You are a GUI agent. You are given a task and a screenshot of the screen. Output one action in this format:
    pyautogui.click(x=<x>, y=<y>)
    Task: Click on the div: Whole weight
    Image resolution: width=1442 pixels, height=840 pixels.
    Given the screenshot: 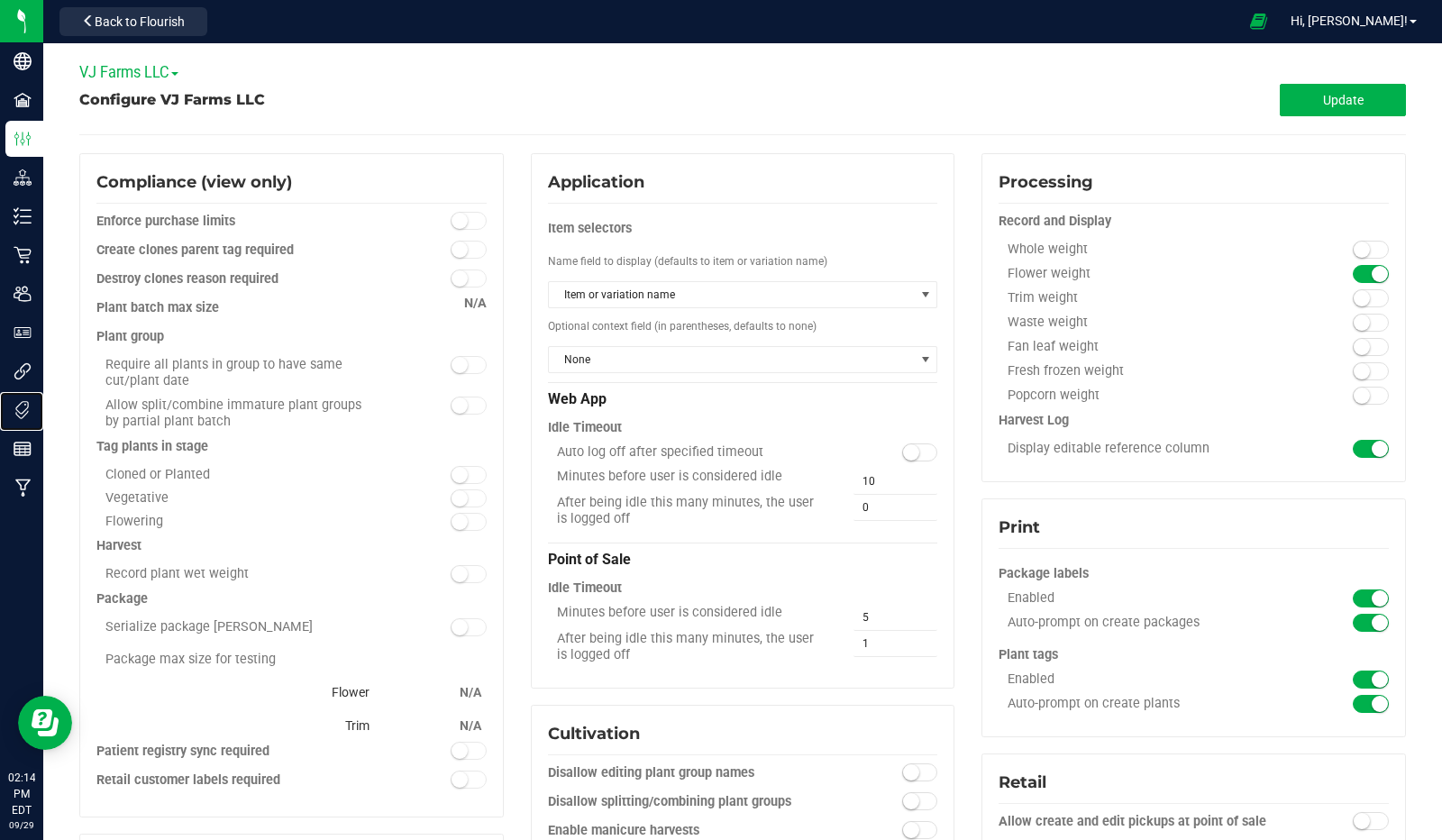 What is the action you would take?
    pyautogui.click(x=1145, y=250)
    